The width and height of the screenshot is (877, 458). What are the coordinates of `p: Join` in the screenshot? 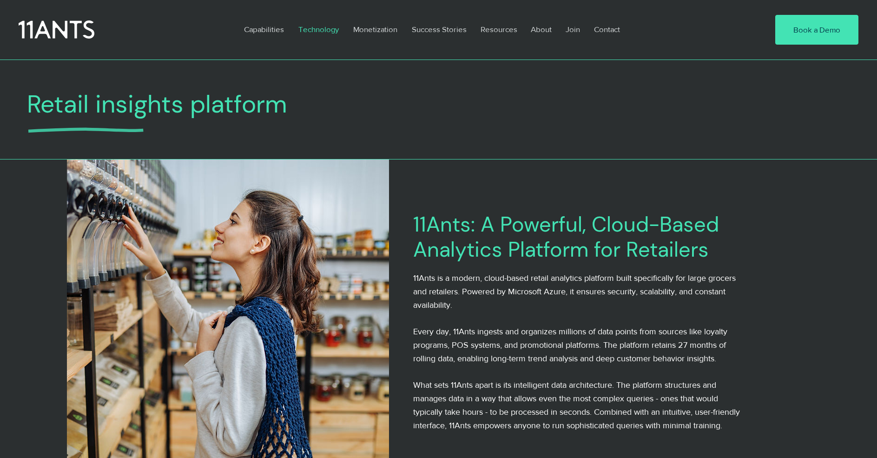 It's located at (572, 29).